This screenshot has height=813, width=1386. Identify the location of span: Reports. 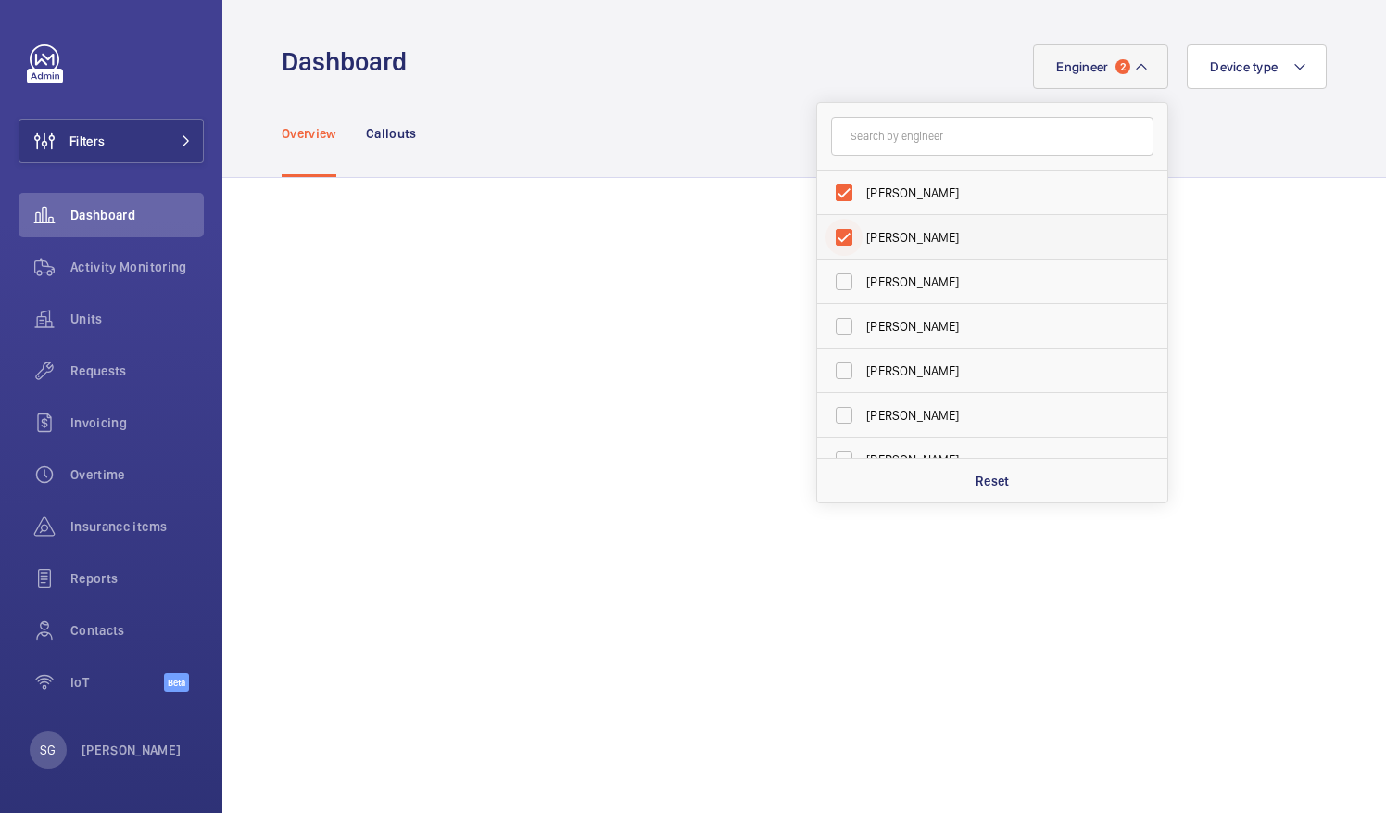
(137, 578).